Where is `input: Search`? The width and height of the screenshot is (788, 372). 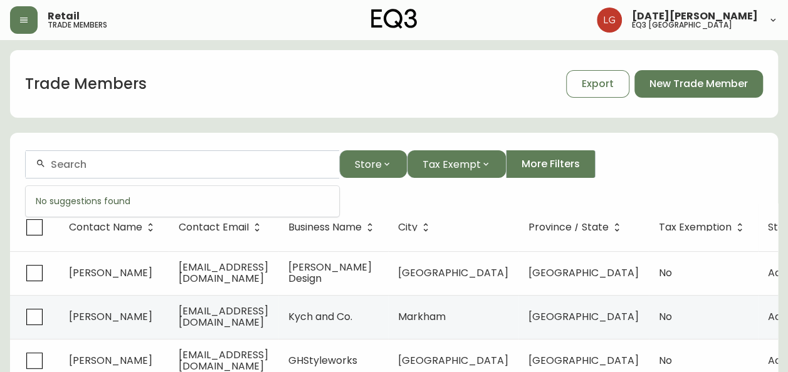
input: Search is located at coordinates (190, 164).